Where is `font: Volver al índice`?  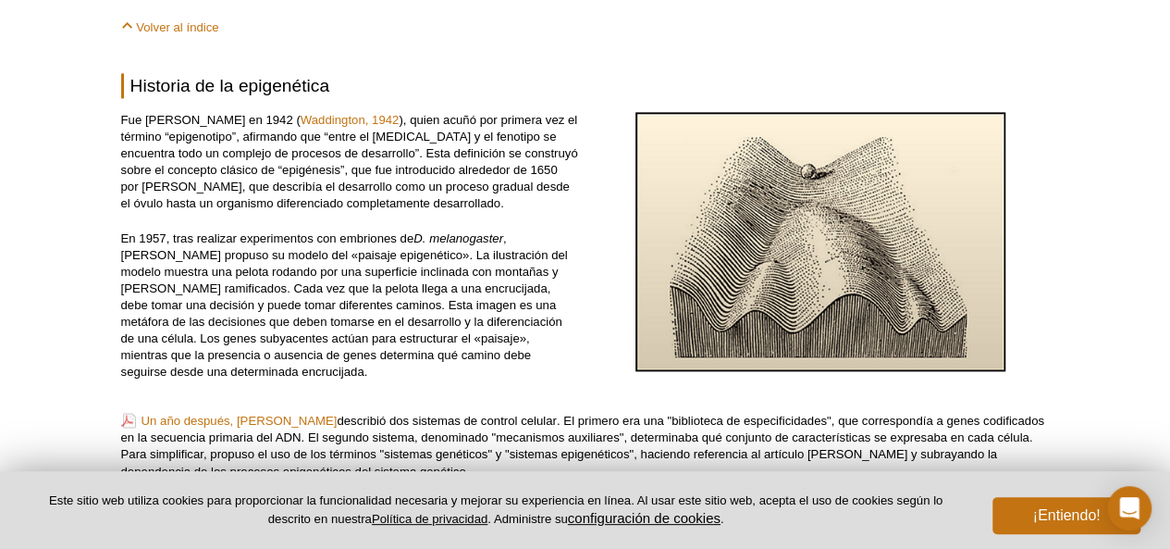
font: Volver al índice is located at coordinates (177, 27).